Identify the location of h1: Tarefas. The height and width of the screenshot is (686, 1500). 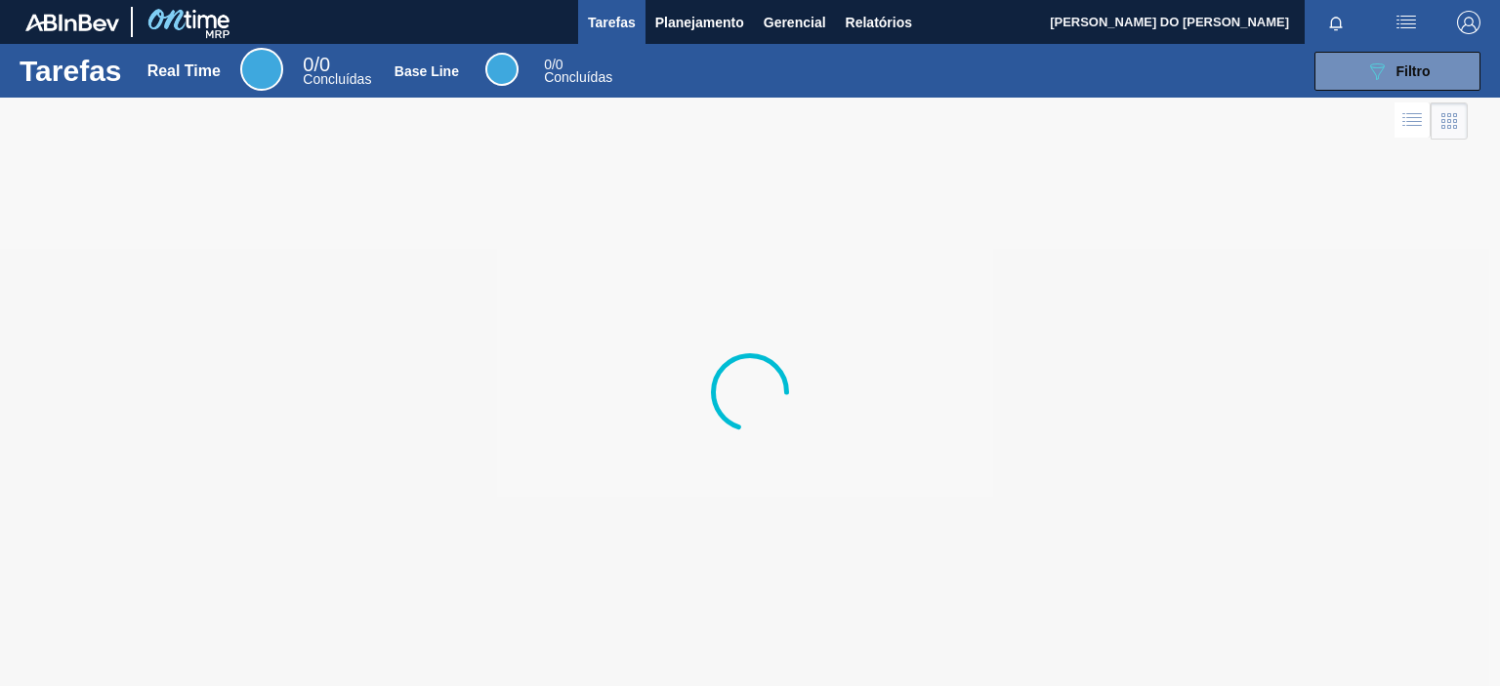
(70, 70).